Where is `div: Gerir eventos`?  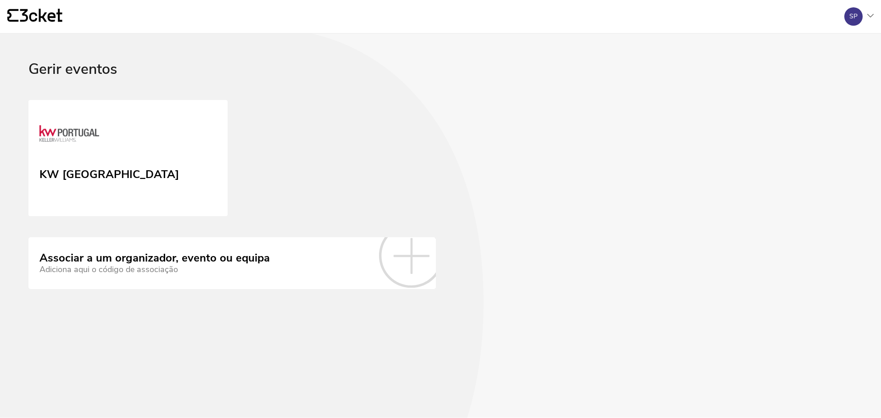 div: Gerir eventos is located at coordinates (441, 80).